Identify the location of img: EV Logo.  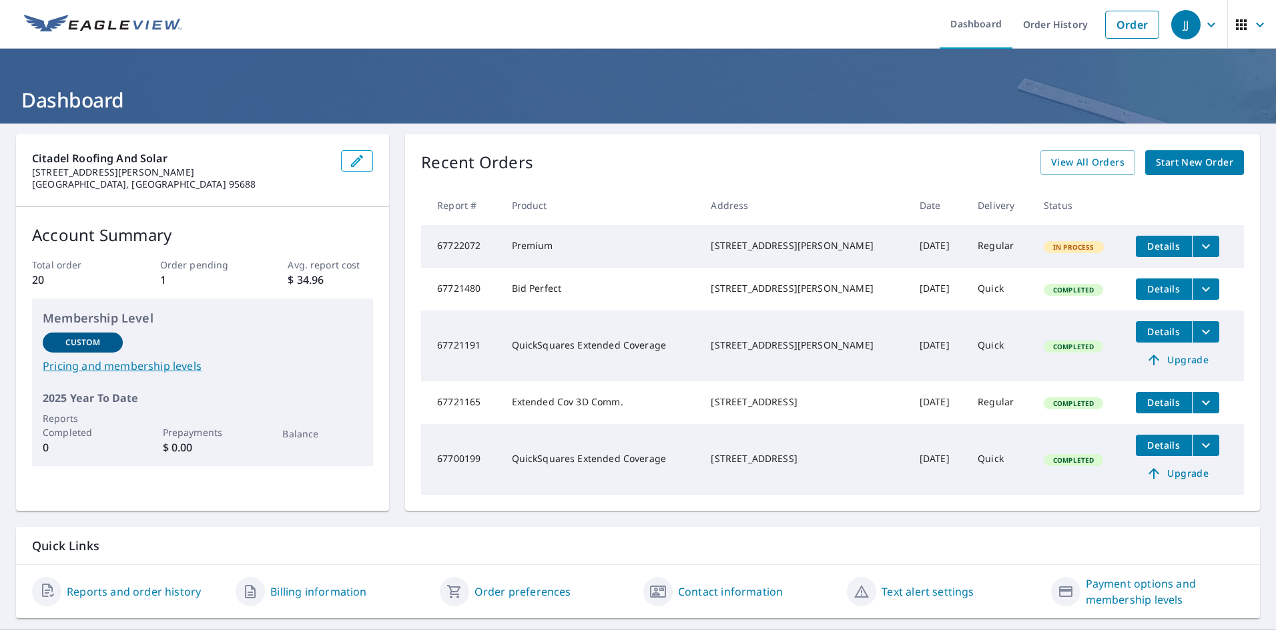
(103, 25).